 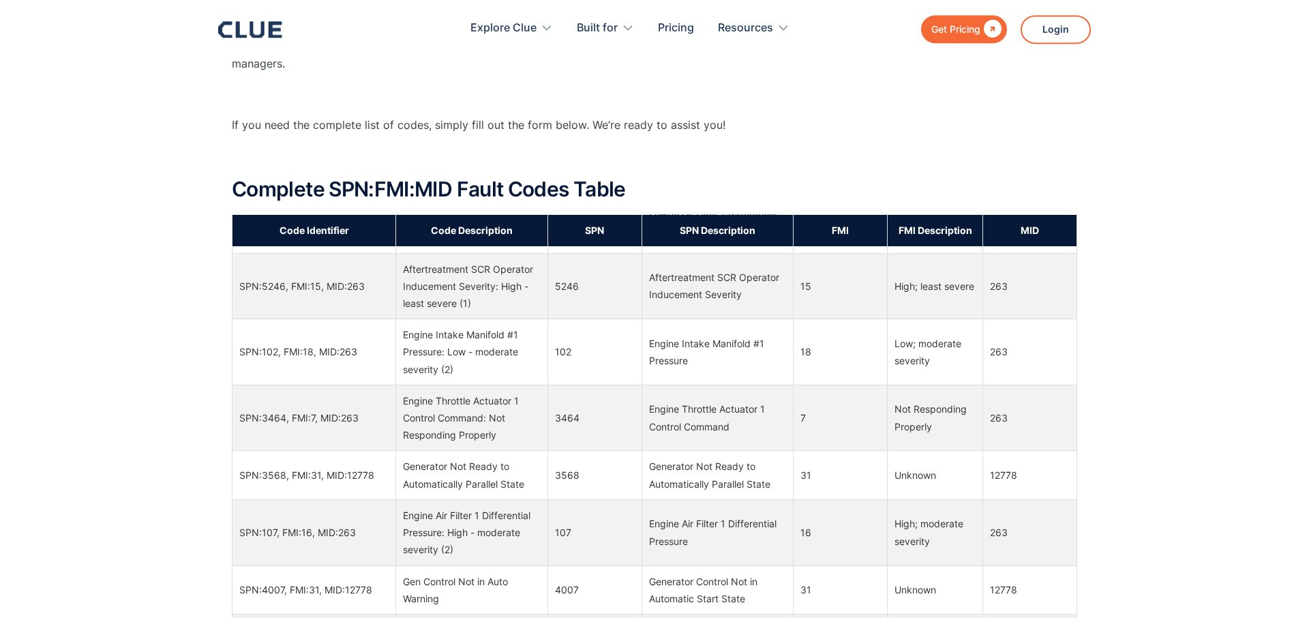 What do you see at coordinates (654, 125) in the screenshot?
I see `p: If you need the complete list of codes, simply fill out the form below. We’re ready to assist you!` at bounding box center [654, 125].